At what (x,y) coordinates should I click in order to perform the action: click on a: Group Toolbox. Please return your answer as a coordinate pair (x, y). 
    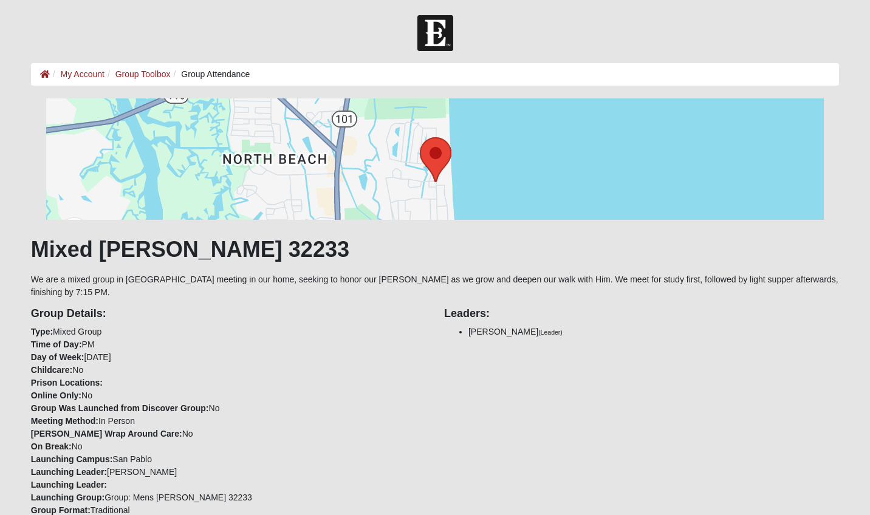
    Looking at the image, I should click on (143, 74).